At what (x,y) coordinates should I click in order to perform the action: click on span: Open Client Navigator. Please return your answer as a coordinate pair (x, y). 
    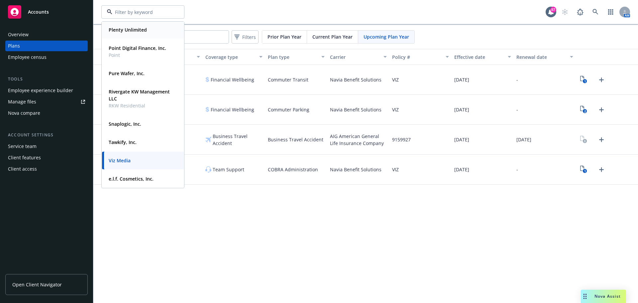
    Looking at the image, I should click on (37, 284).